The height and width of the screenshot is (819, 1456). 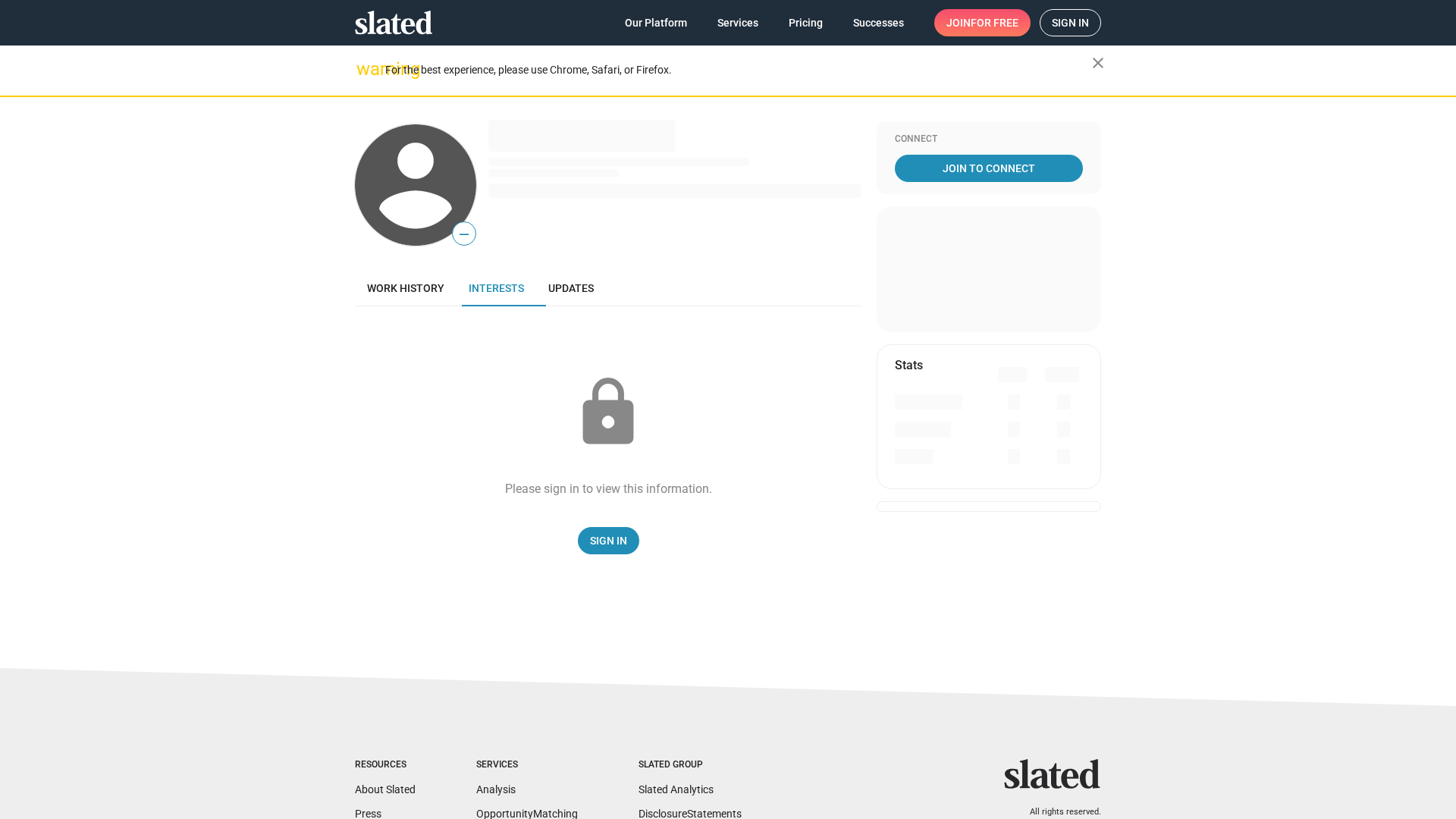 I want to click on mat-icon: close, so click(x=1099, y=62).